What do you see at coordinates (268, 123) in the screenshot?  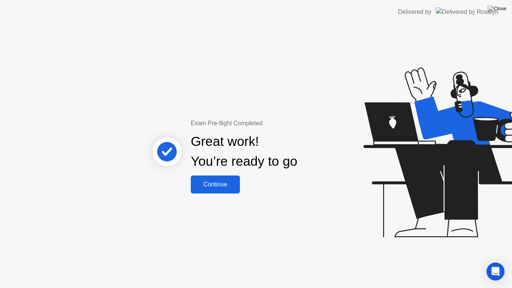 I see `div: Exam Pre-flight Completed` at bounding box center [268, 123].